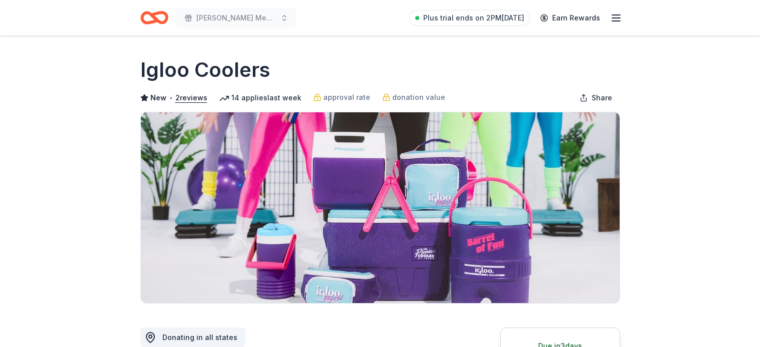 The height and width of the screenshot is (347, 760). Describe the element at coordinates (260, 98) in the screenshot. I see `div: 14 applies last week` at that location.